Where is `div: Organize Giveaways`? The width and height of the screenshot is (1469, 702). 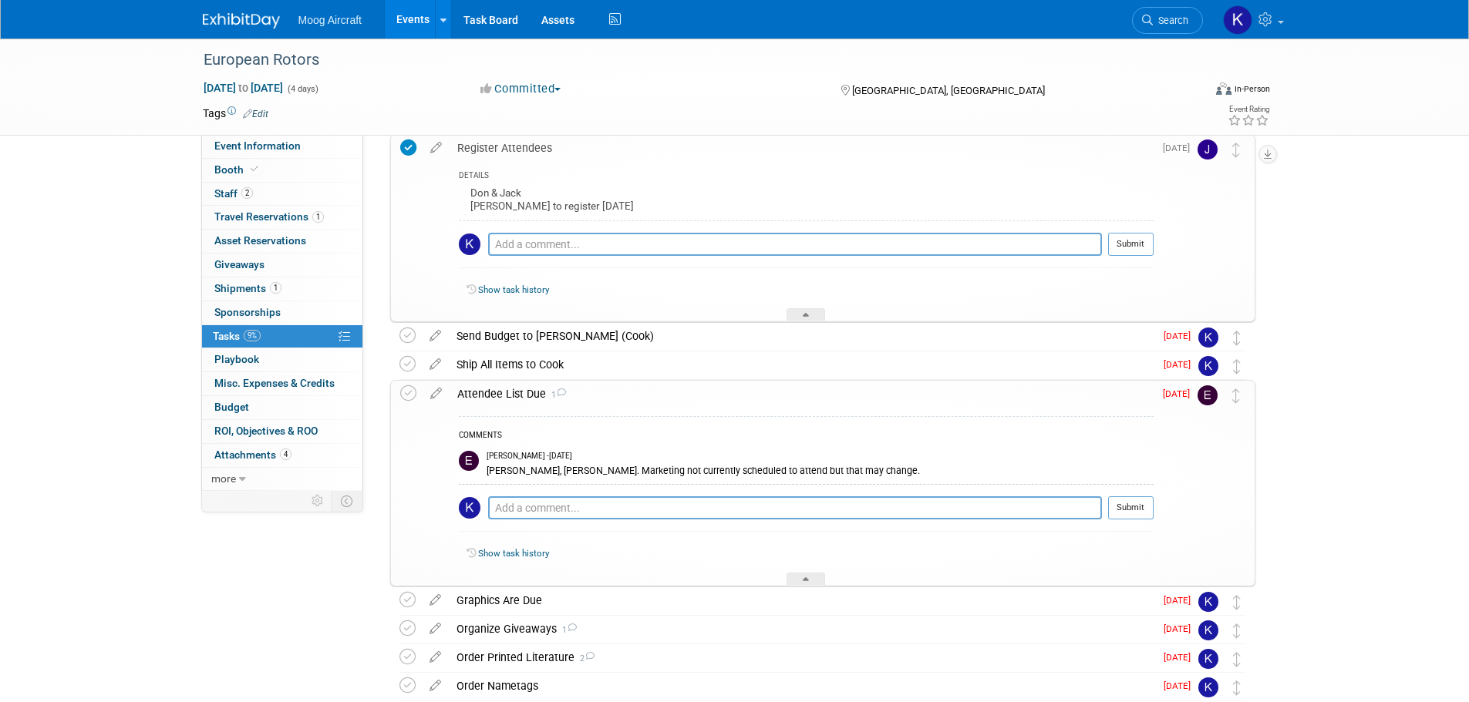
div: Organize Giveaways is located at coordinates (801, 629).